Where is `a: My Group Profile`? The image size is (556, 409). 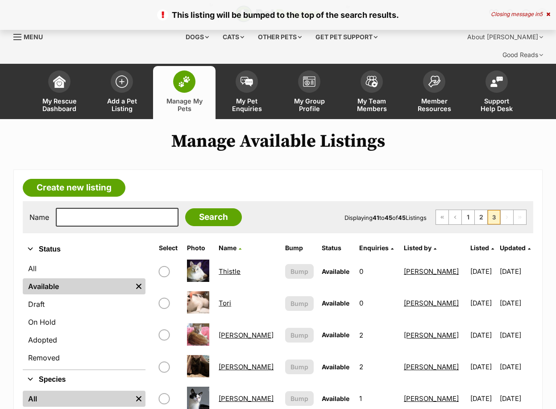 a: My Group Profile is located at coordinates (309, 92).